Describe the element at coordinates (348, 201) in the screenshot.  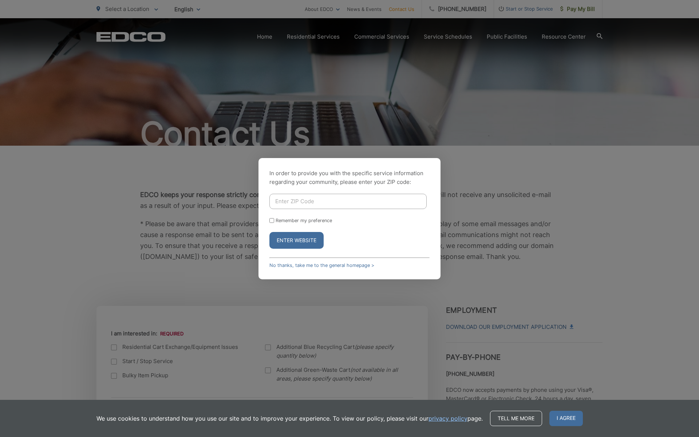
I see `input: Enter ZIP Code` at that location.